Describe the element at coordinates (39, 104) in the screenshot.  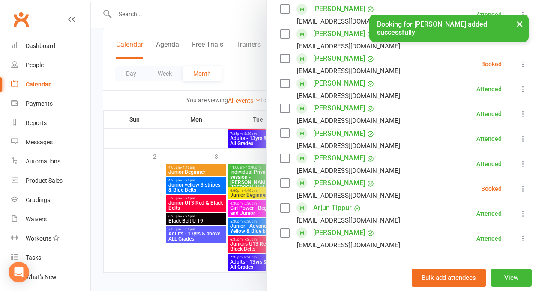
I see `div: Payments` at that location.